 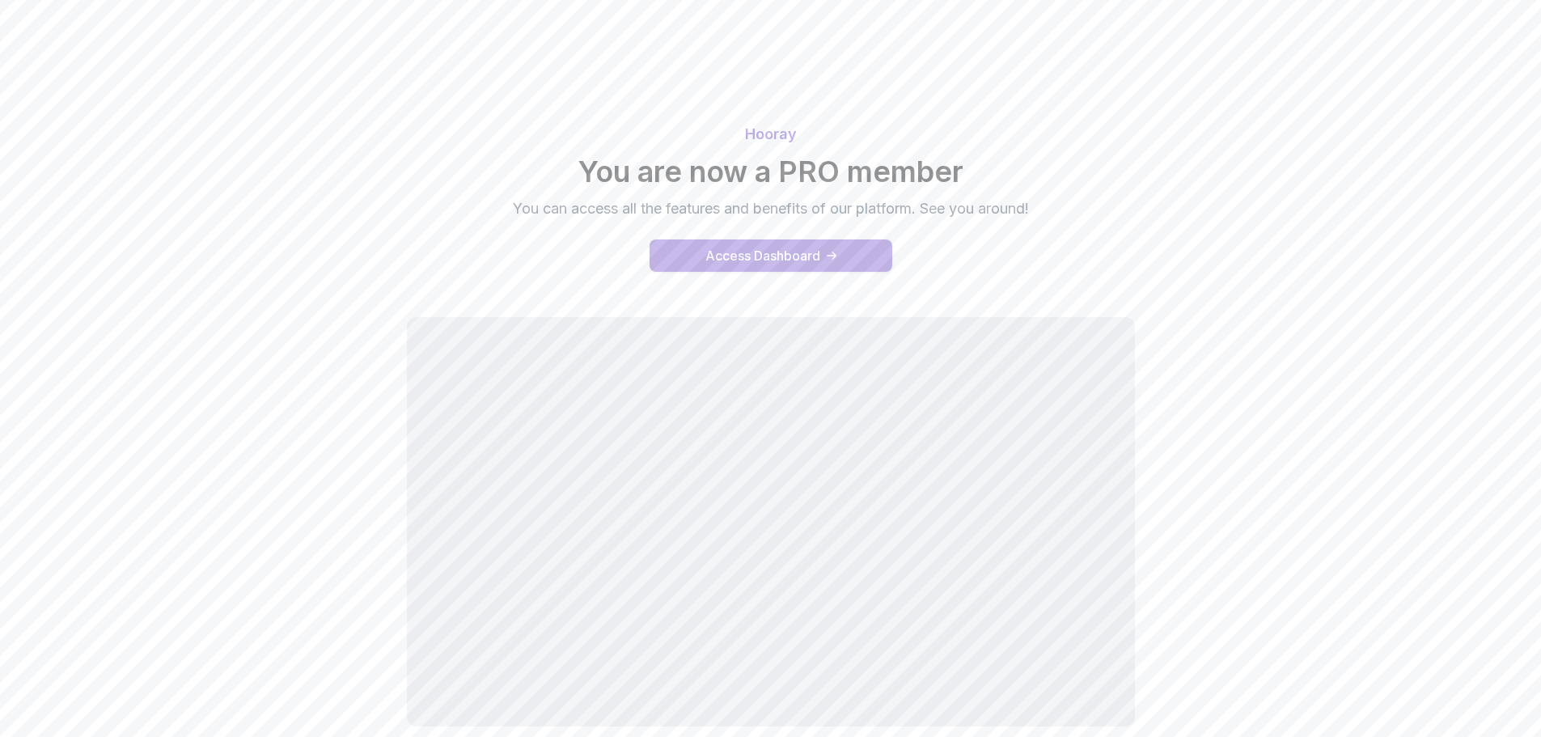 What do you see at coordinates (771, 256) in the screenshot?
I see `button: Access Dashboard` at bounding box center [771, 256].